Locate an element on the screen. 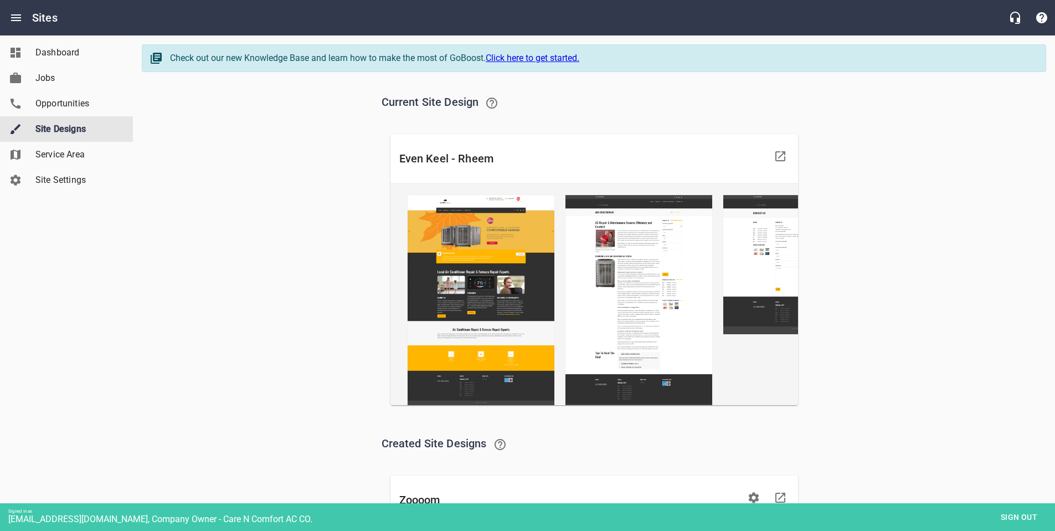 The height and width of the screenshot is (531, 1055). div: Check out our new Knowledge Base and learn how to make the most of GoBoost. is located at coordinates (602, 58).